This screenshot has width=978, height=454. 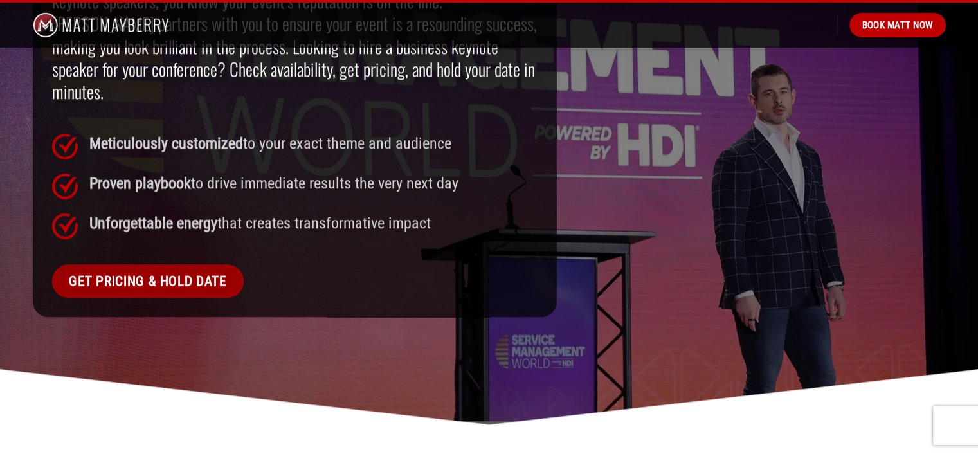 I want to click on p: to your exact theme and audience, so click(x=313, y=143).